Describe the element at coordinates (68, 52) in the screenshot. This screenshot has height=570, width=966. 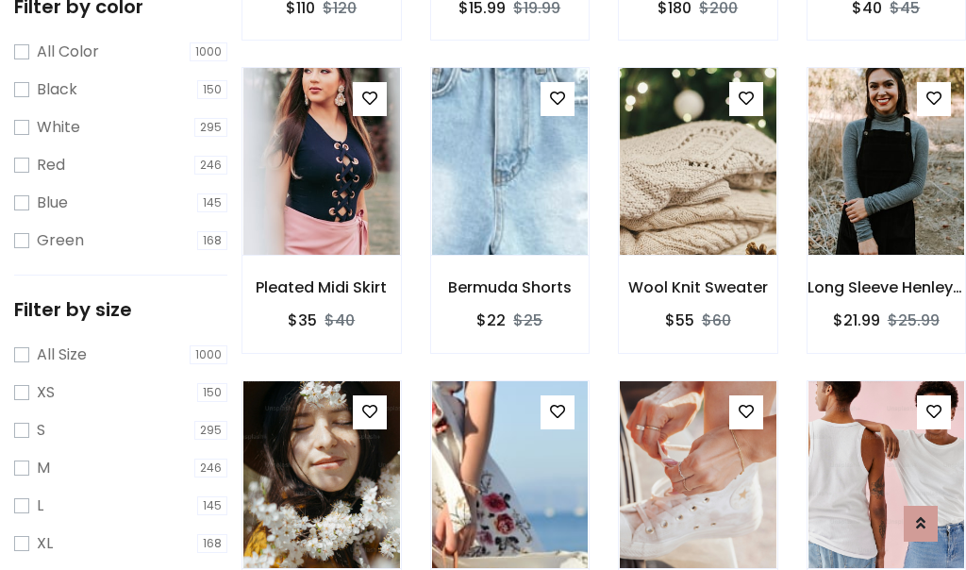
I see `label: All Color` at that location.